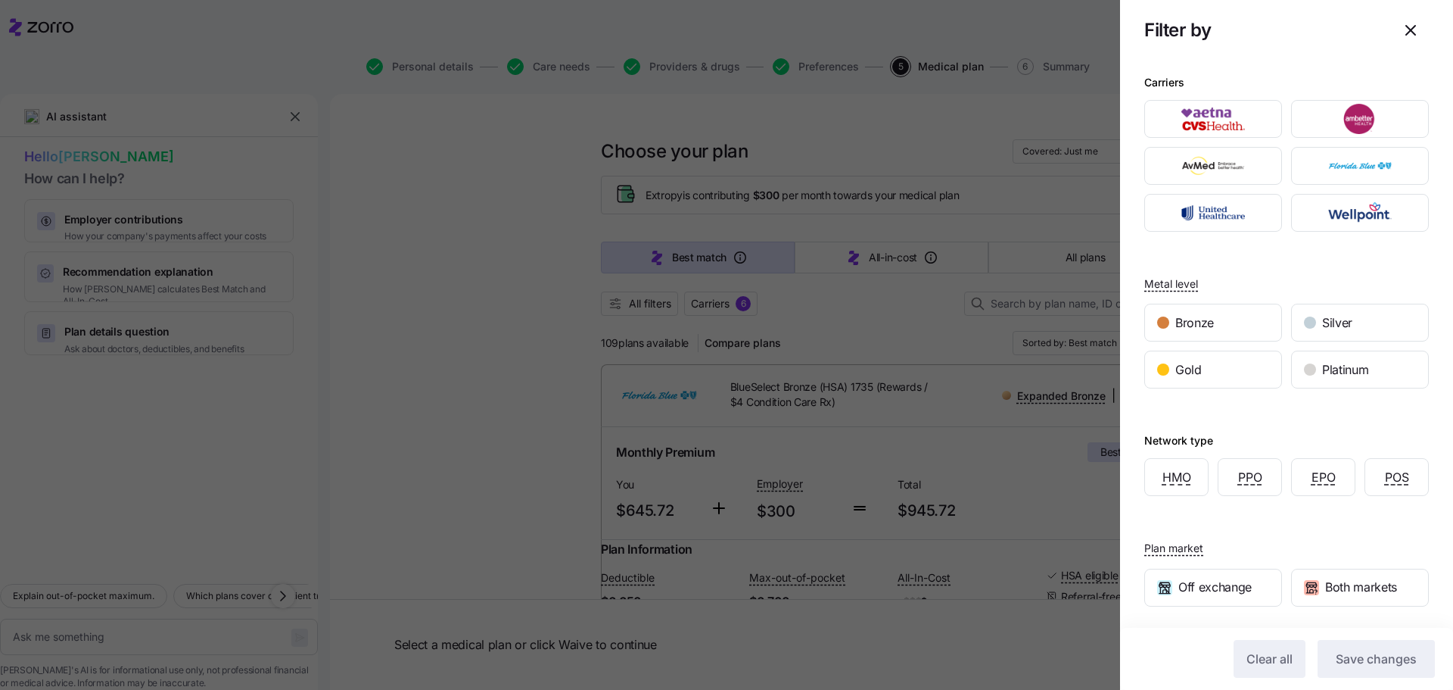 The image size is (1453, 690). I want to click on span: Gold, so click(1188, 369).